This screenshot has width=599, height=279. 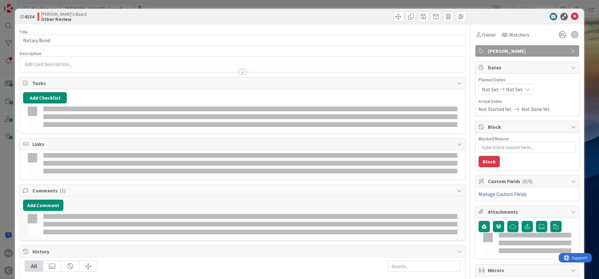 I want to click on span: History, so click(x=243, y=251).